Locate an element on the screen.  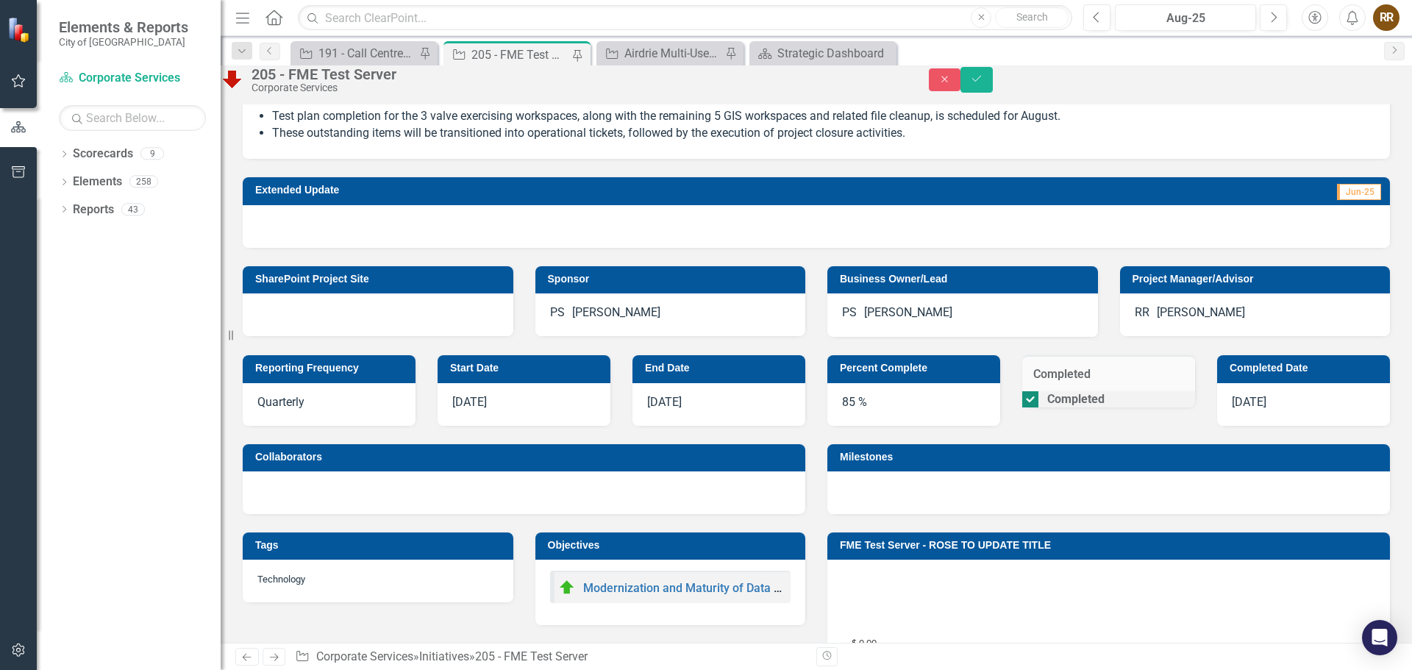
h3: Collaborators is located at coordinates (527, 457).